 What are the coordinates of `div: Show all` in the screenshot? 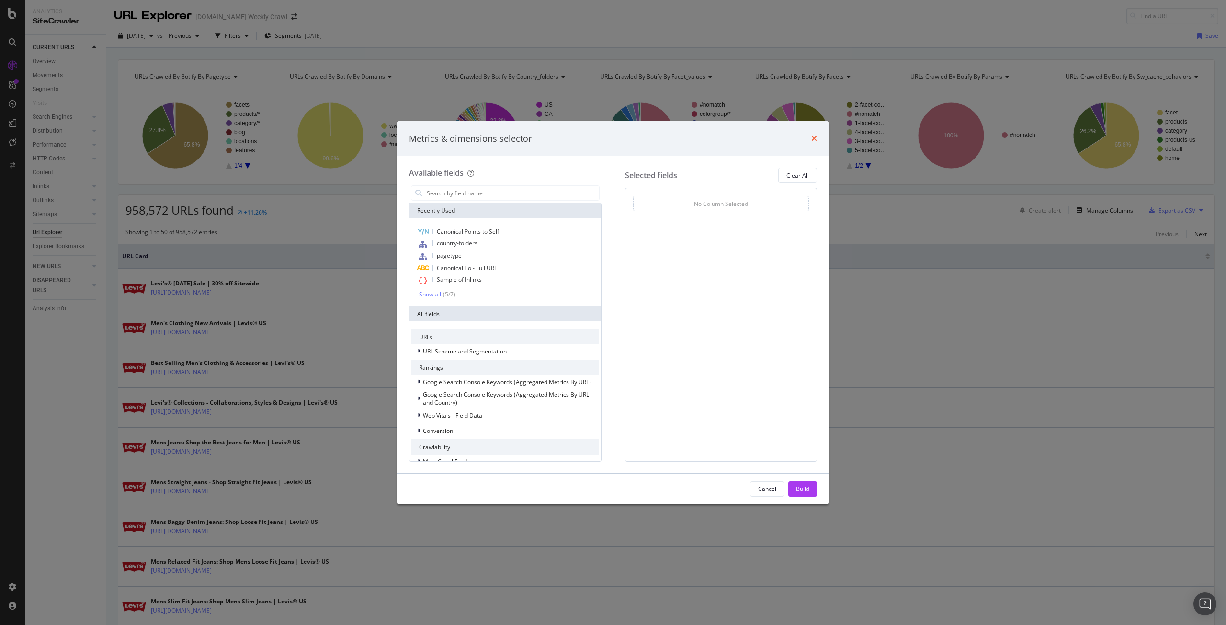 It's located at (430, 294).